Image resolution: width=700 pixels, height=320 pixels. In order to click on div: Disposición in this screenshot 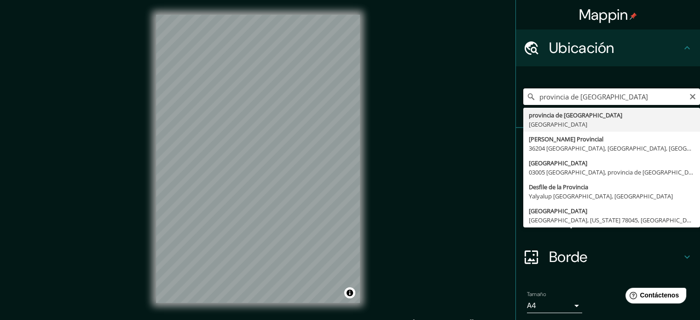, I will do `click(608, 220)`.